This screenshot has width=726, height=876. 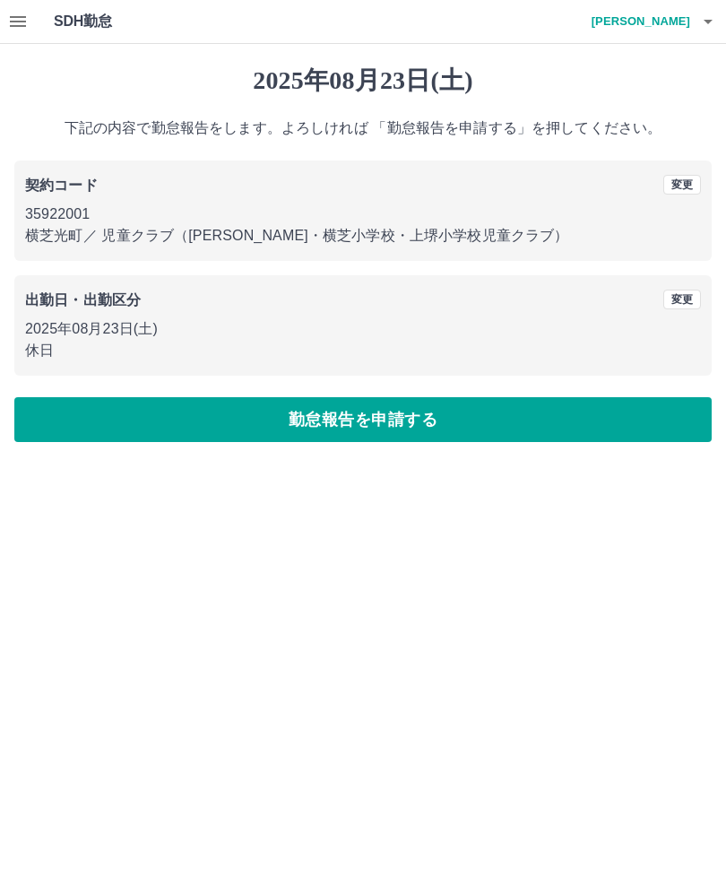 I want to click on p: 2025年08月23日(土), so click(x=363, y=329).